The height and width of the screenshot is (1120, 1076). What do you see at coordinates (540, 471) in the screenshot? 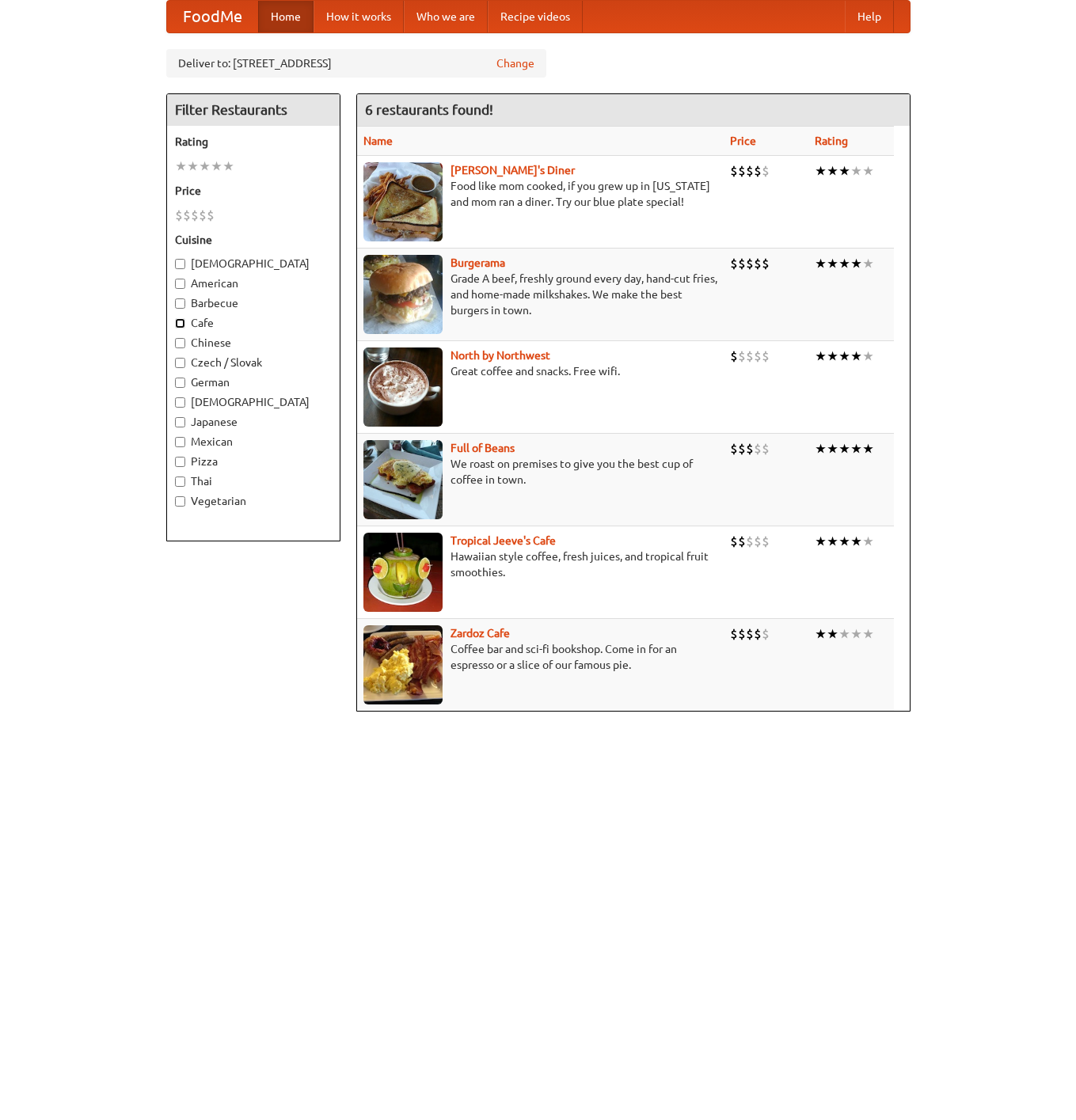
I see `p: We roast on premises to give you the best cup of coffee in town.` at bounding box center [540, 471].